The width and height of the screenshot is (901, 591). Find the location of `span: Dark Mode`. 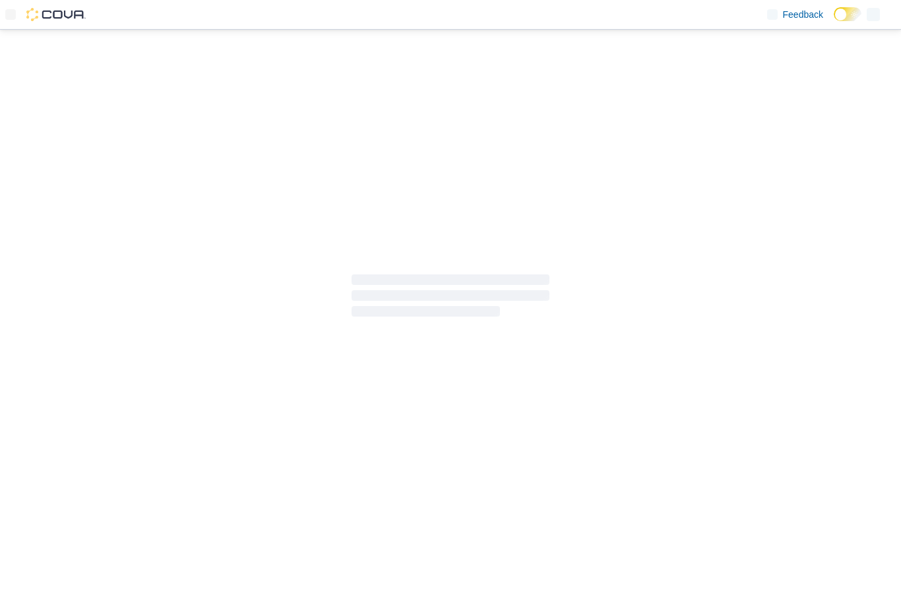

span: Dark Mode is located at coordinates (834, 21).